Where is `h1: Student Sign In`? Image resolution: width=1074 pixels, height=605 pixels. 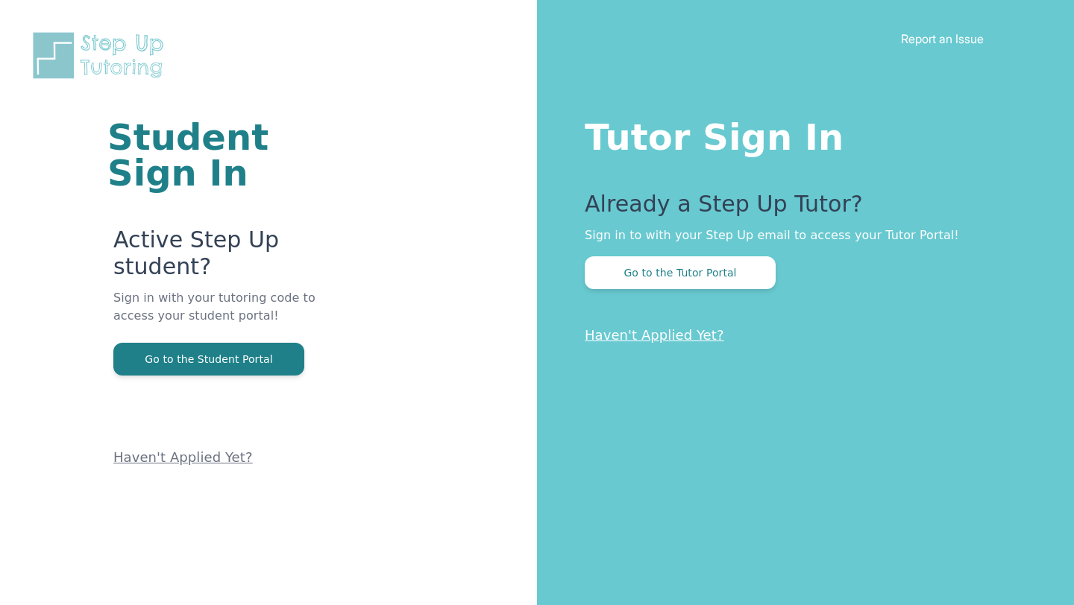 h1: Student Sign In is located at coordinates (233, 155).